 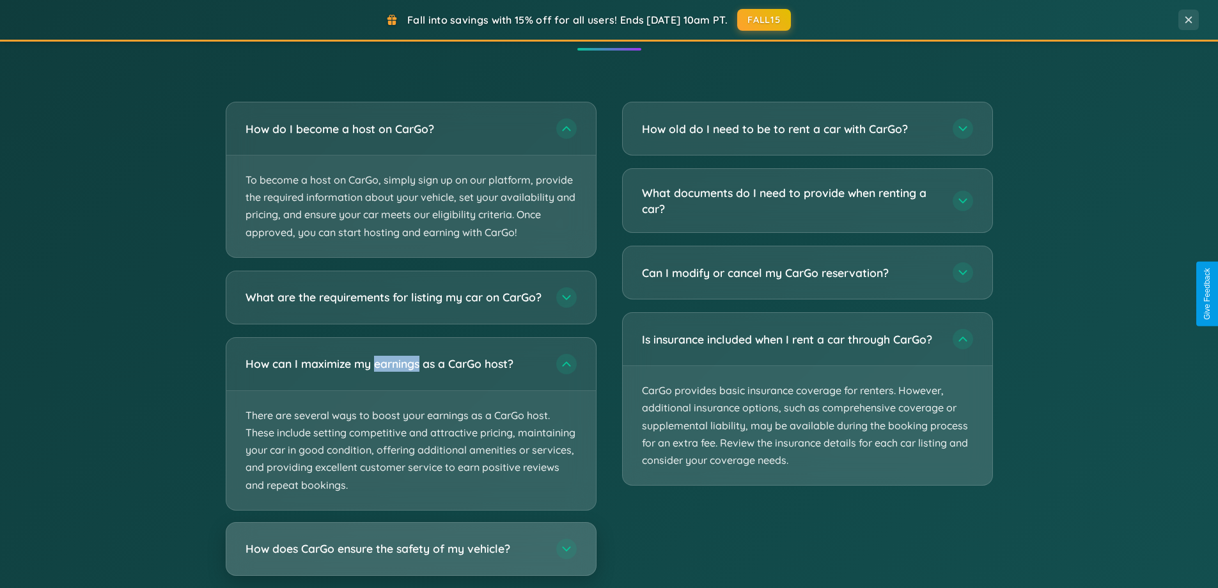 What do you see at coordinates (791, 129) in the screenshot?
I see `h3: How old do I need to be to rent a car with CarGo?` at bounding box center [791, 129].